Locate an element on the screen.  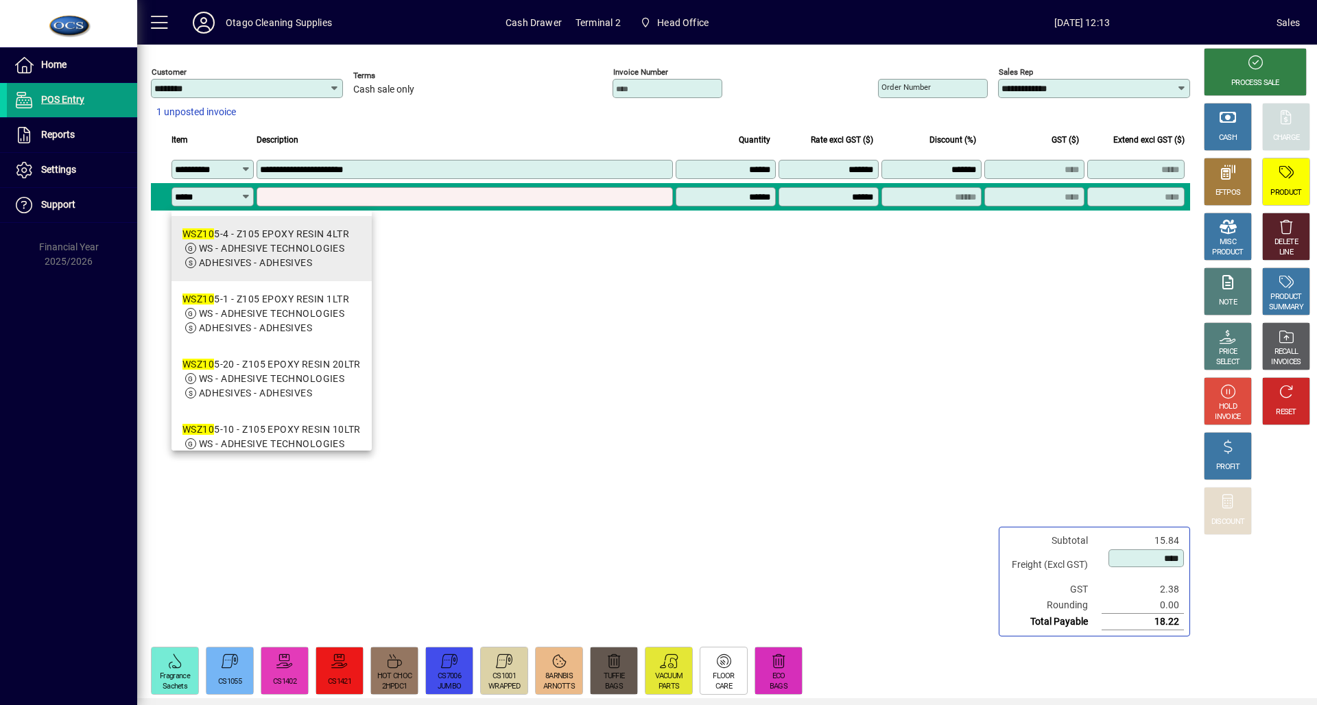
td: Total Payable is located at coordinates (1053, 622).